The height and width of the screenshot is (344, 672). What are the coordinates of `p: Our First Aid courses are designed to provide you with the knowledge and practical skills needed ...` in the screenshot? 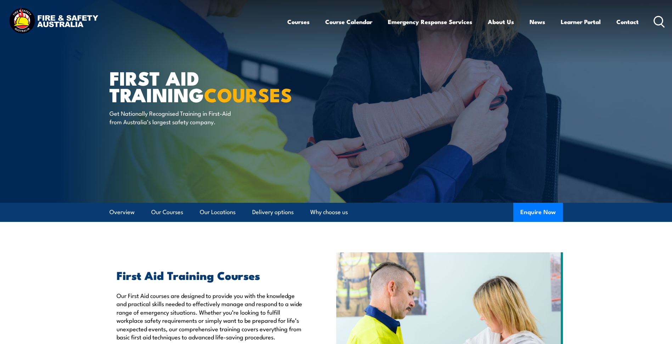 It's located at (210, 316).